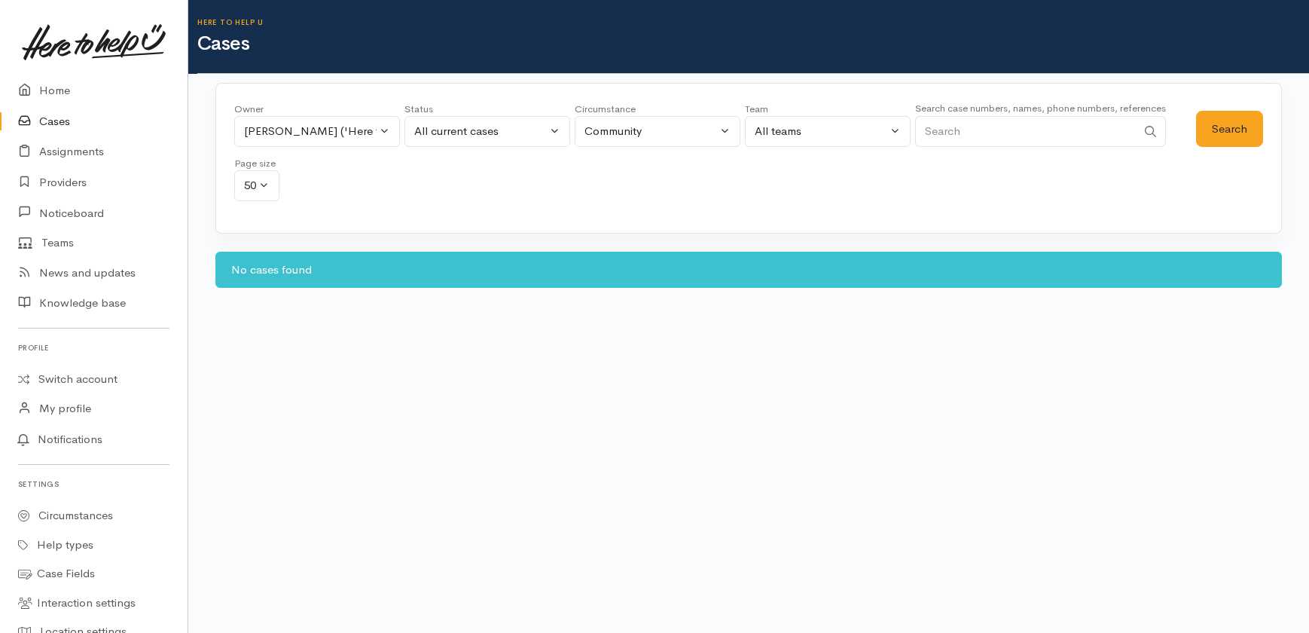 The width and height of the screenshot is (1309, 633). What do you see at coordinates (93, 347) in the screenshot?
I see `h6: Profile` at bounding box center [93, 347].